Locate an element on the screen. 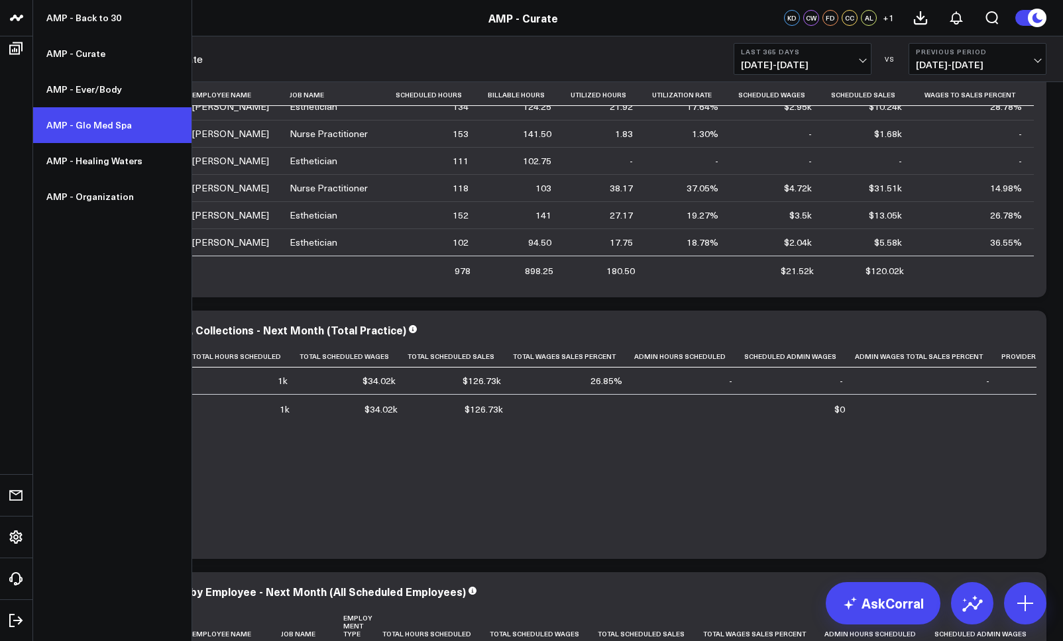 This screenshot has height=641, width=1063. th: Employee Name is located at coordinates (240, 95).